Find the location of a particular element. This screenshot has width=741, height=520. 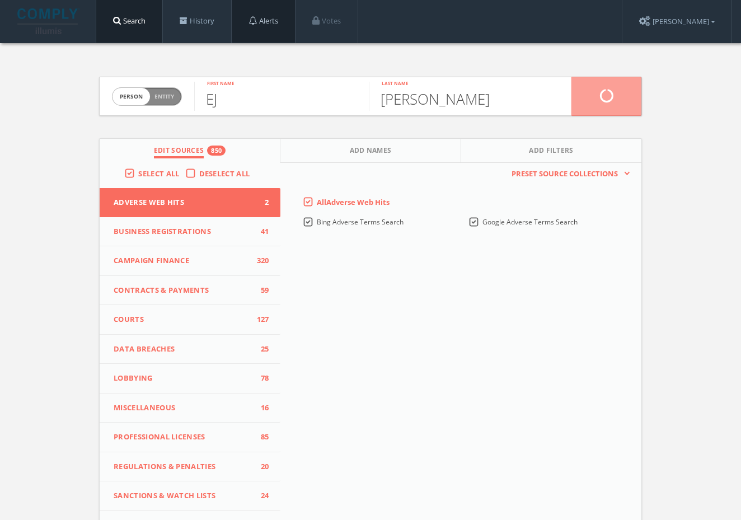

button: Sanctions & Watch Lists24 is located at coordinates (190, 496).